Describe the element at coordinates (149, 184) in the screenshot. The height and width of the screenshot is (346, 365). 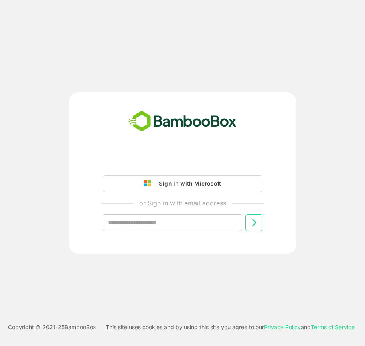
I see `img: google` at that location.